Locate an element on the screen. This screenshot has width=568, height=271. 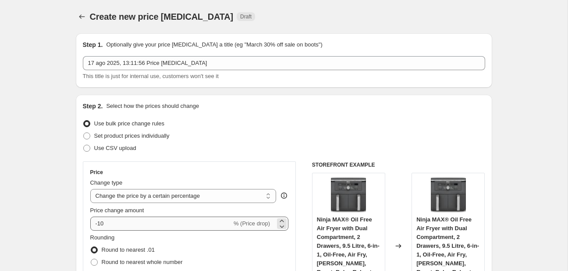
span: Use CSV upload is located at coordinates (115, 148).